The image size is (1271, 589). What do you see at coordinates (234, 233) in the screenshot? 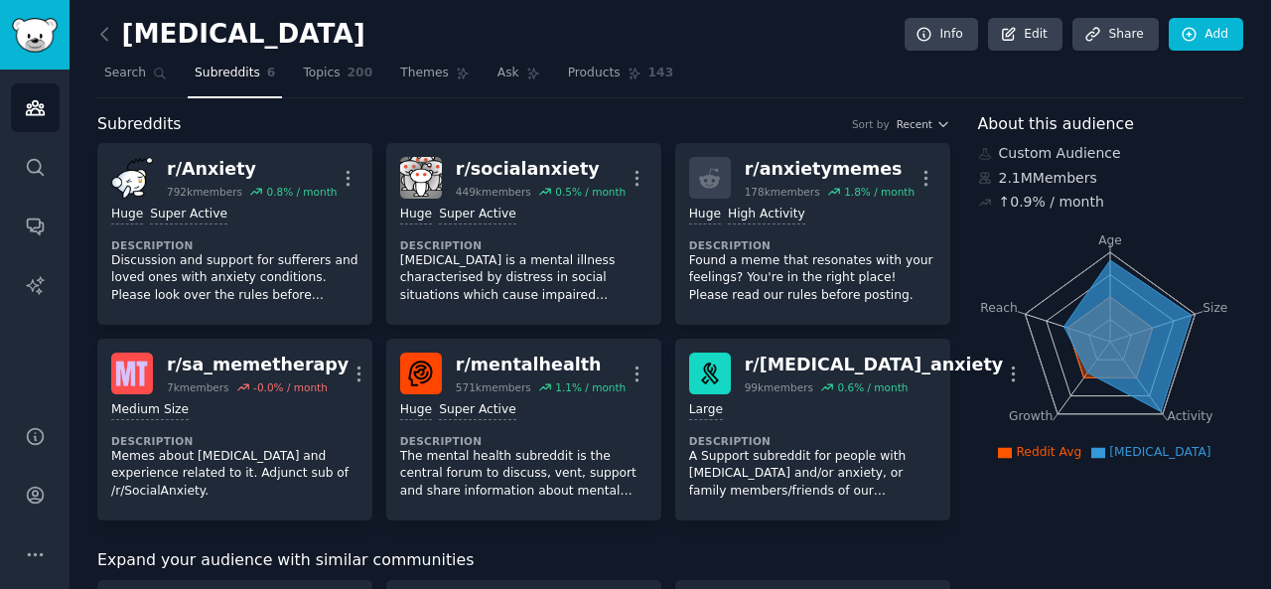
I see `a: Anxietyr/Anxiety792kmembers0.8% / monthHugeSuper ActiveDescriptionDiscussion and support for suff...` at bounding box center [234, 233].